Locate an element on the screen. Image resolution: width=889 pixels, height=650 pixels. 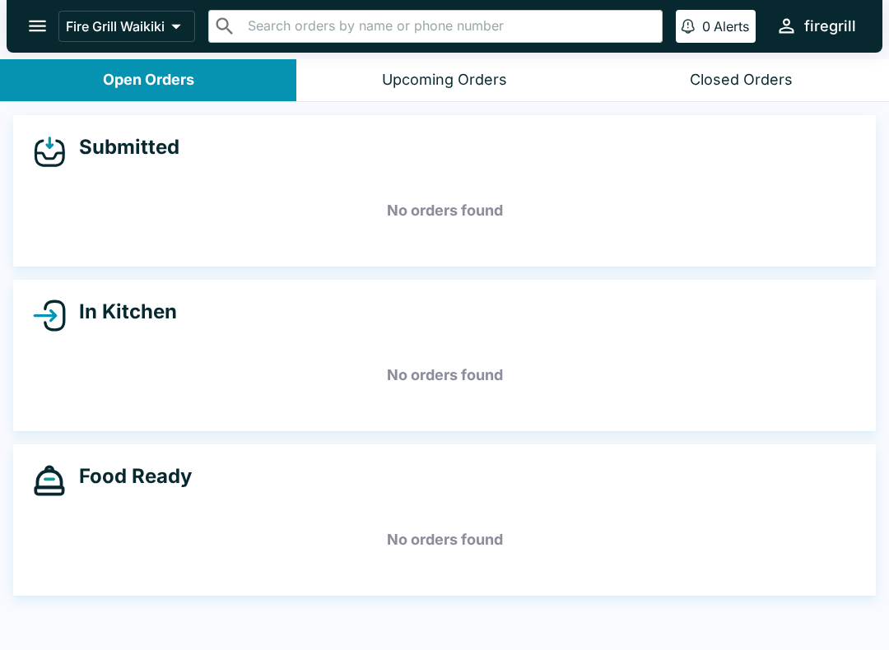
div: firegrill is located at coordinates (829, 26).